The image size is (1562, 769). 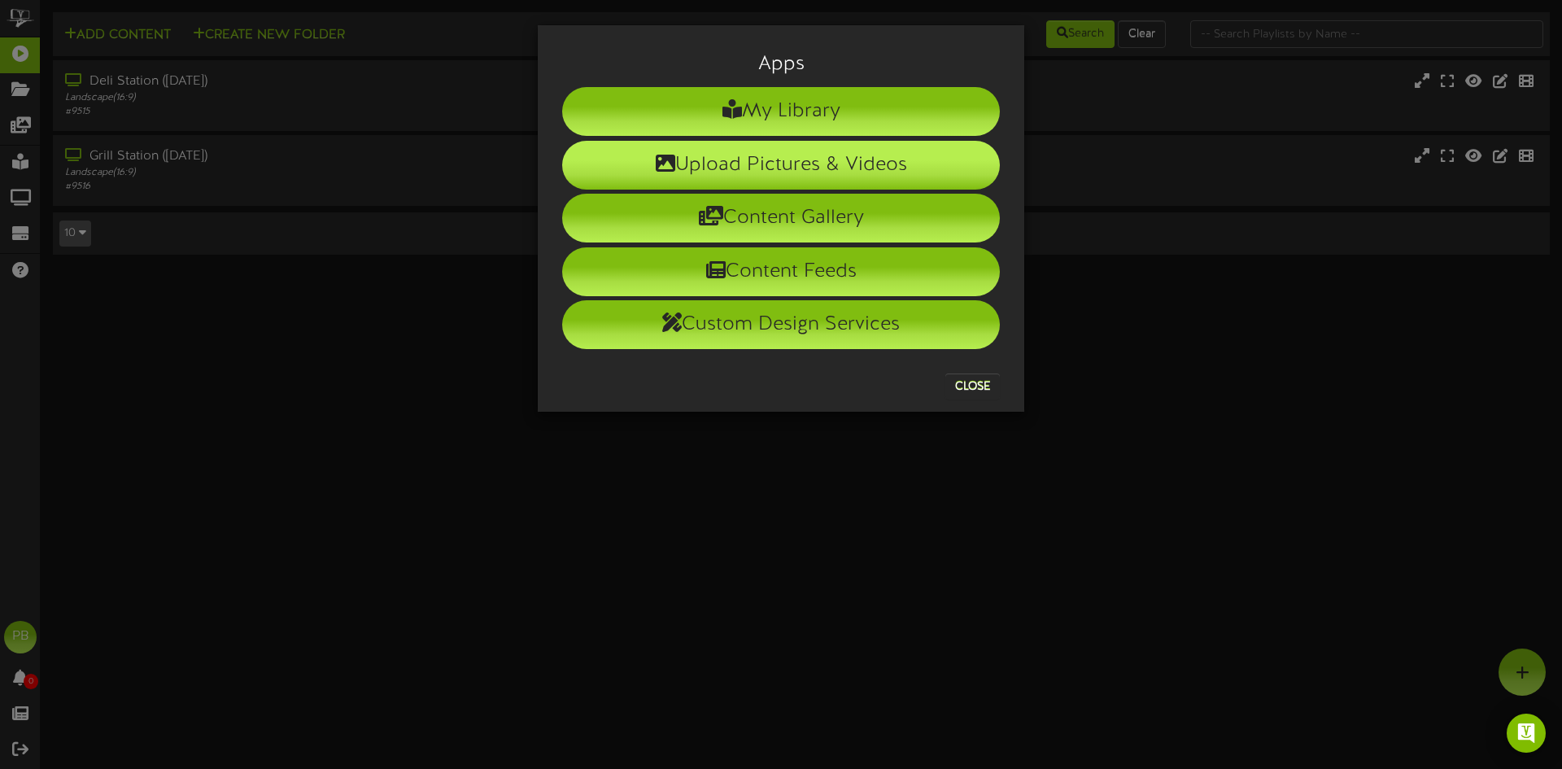 What do you see at coordinates (781, 272) in the screenshot?
I see `li: Content Feeds` at bounding box center [781, 272].